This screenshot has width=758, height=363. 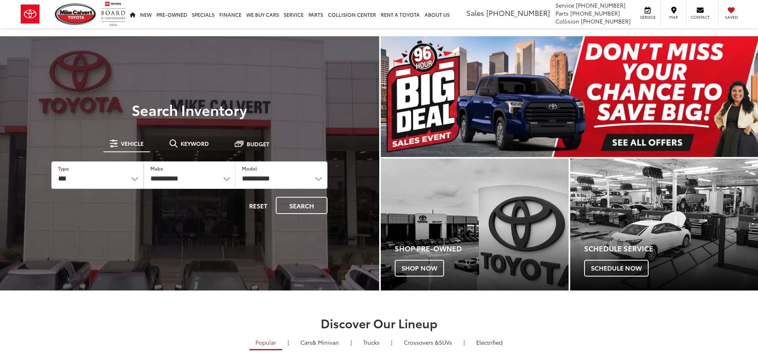 I want to click on span: Schedule Now, so click(x=616, y=268).